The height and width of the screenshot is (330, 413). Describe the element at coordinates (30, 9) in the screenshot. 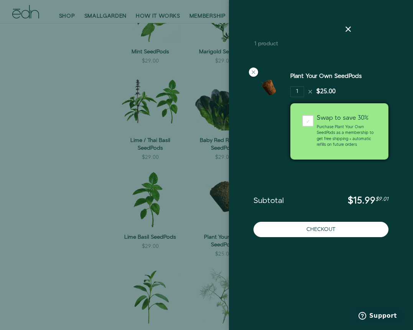

I see `span: Support` at that location.